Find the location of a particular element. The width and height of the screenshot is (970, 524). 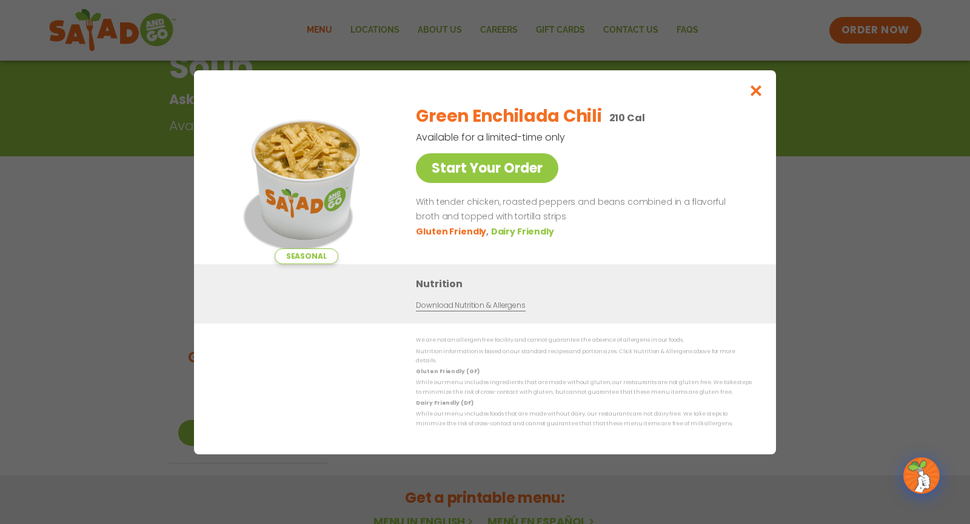

h3: Nutrition is located at coordinates (587, 284).